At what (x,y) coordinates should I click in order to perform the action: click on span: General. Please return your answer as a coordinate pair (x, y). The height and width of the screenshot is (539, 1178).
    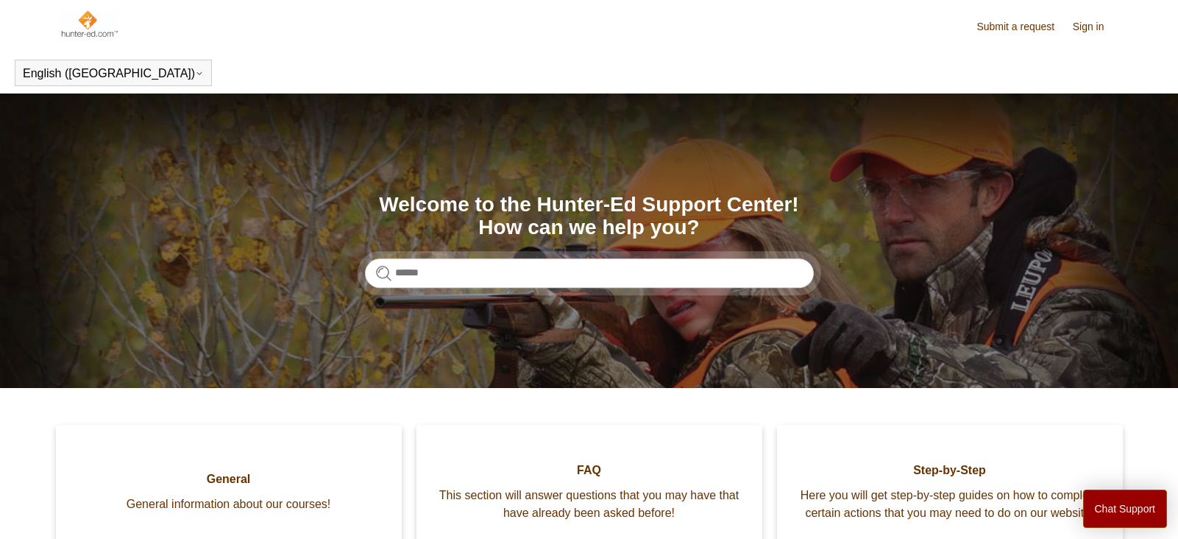
    Looking at the image, I should click on (229, 479).